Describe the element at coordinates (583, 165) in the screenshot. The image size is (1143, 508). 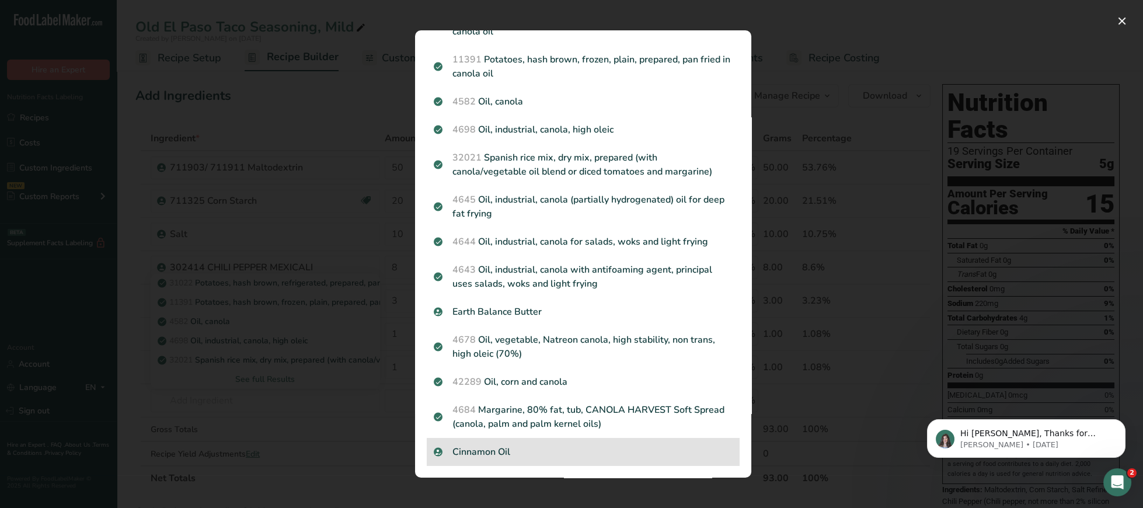
I see `p: Spanish rice mix, dry mix, prepared (with canola/vegetable oil blend or diced tomatoes and margar...` at that location.